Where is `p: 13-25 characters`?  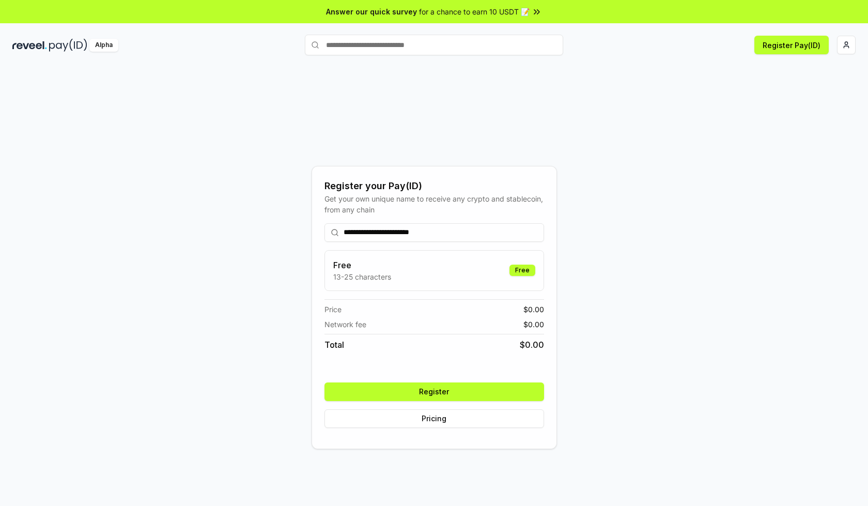 p: 13-25 characters is located at coordinates (362, 277).